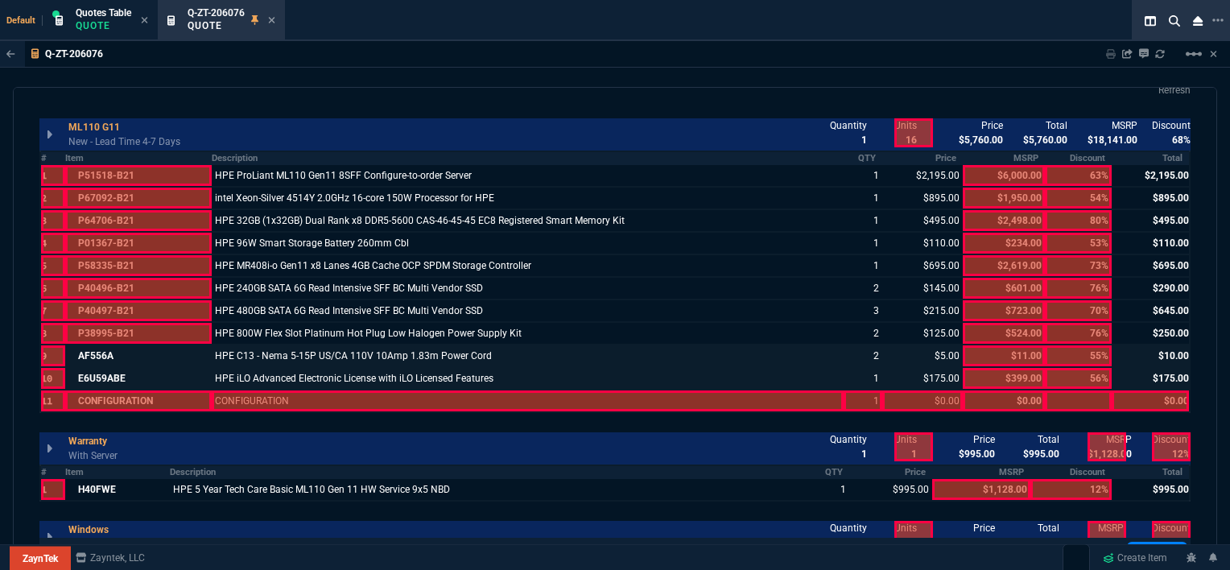 Image resolution: width=1230 pixels, height=570 pixels. What do you see at coordinates (1218, 20) in the screenshot?
I see `nx-icon: Open New Tab` at bounding box center [1218, 20].